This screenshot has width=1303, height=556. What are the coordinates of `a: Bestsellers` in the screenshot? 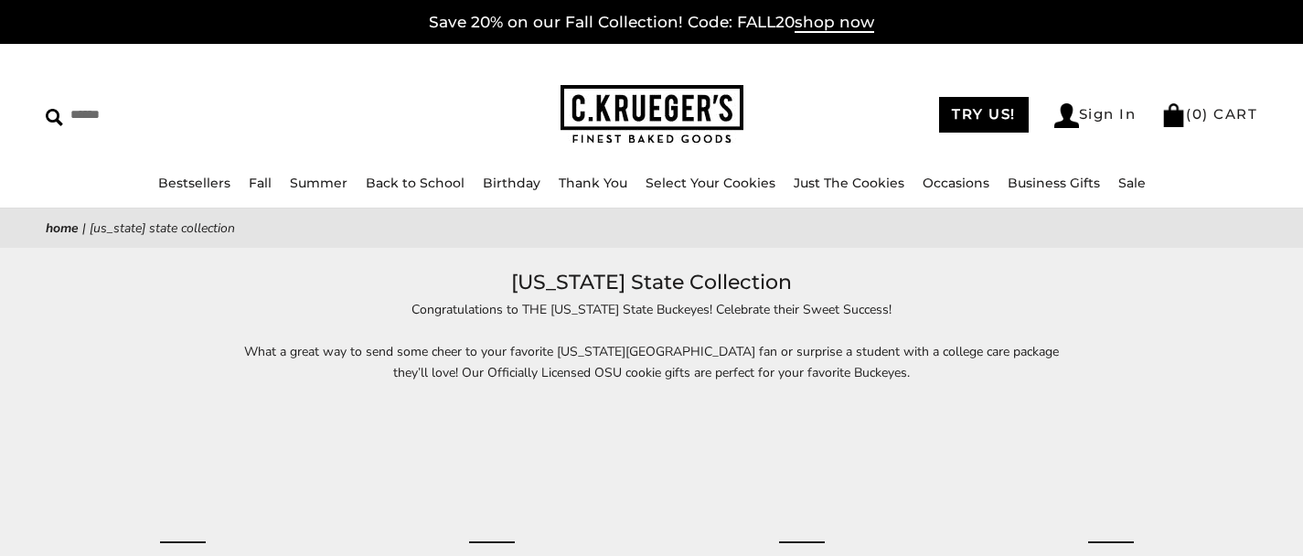 It's located at (194, 183).